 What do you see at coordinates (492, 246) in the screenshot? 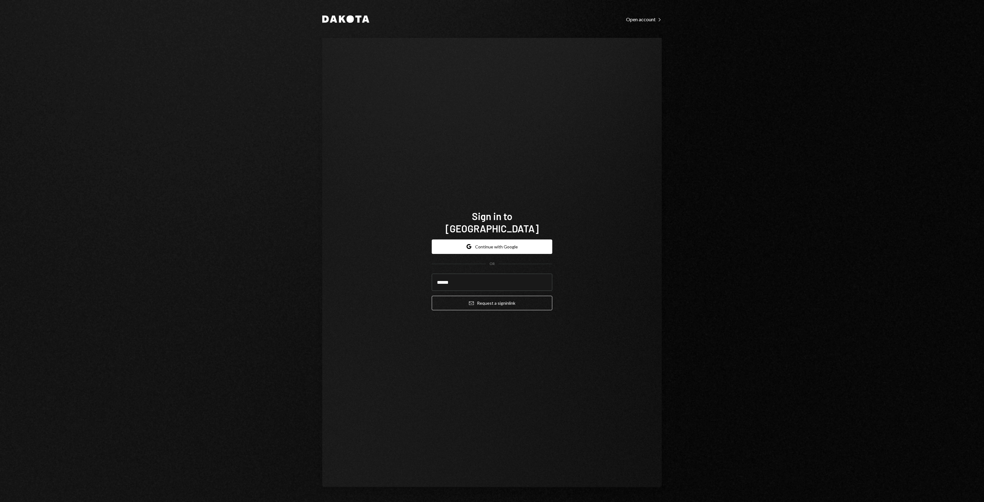
I see `button: Continue with Google` at bounding box center [492, 246].